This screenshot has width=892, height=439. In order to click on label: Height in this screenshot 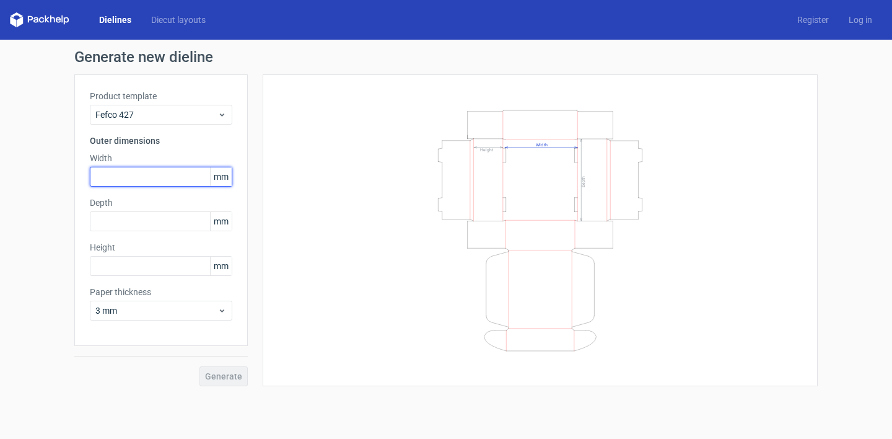, I will do `click(161, 247)`.